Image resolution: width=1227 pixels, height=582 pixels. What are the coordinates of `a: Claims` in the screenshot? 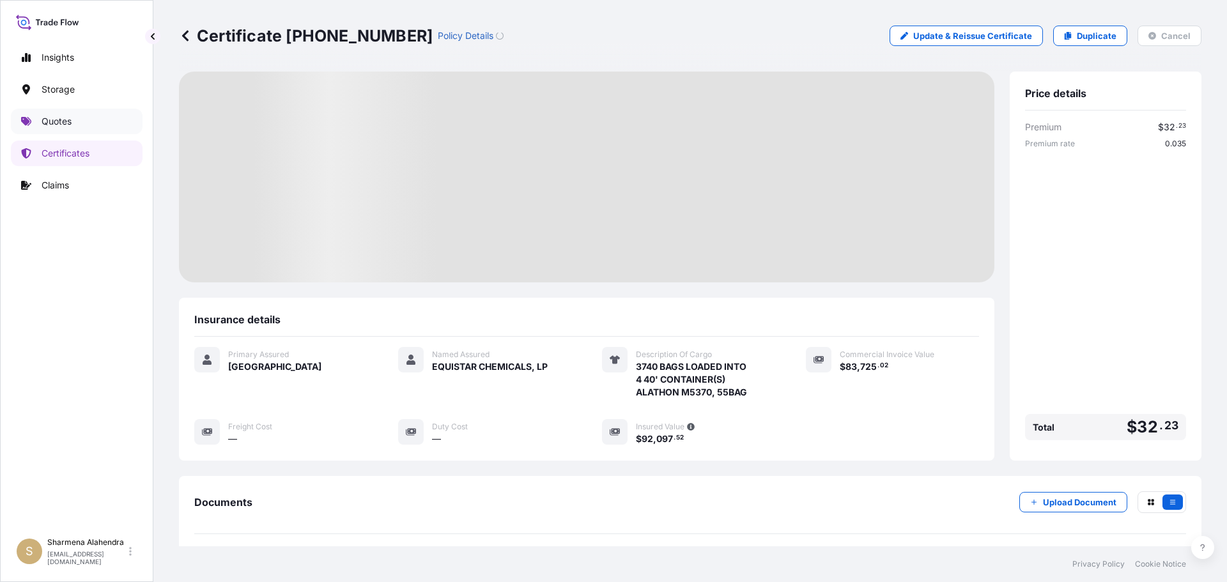 It's located at (77, 185).